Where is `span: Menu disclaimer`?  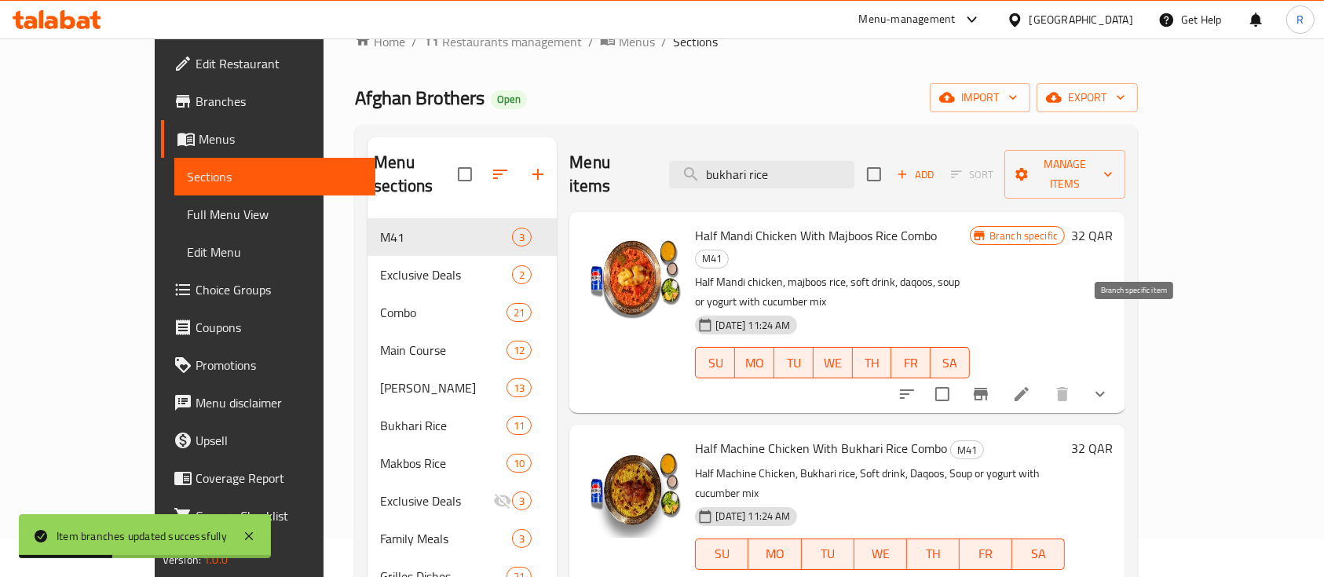 span: Menu disclaimer is located at coordinates (280, 403).